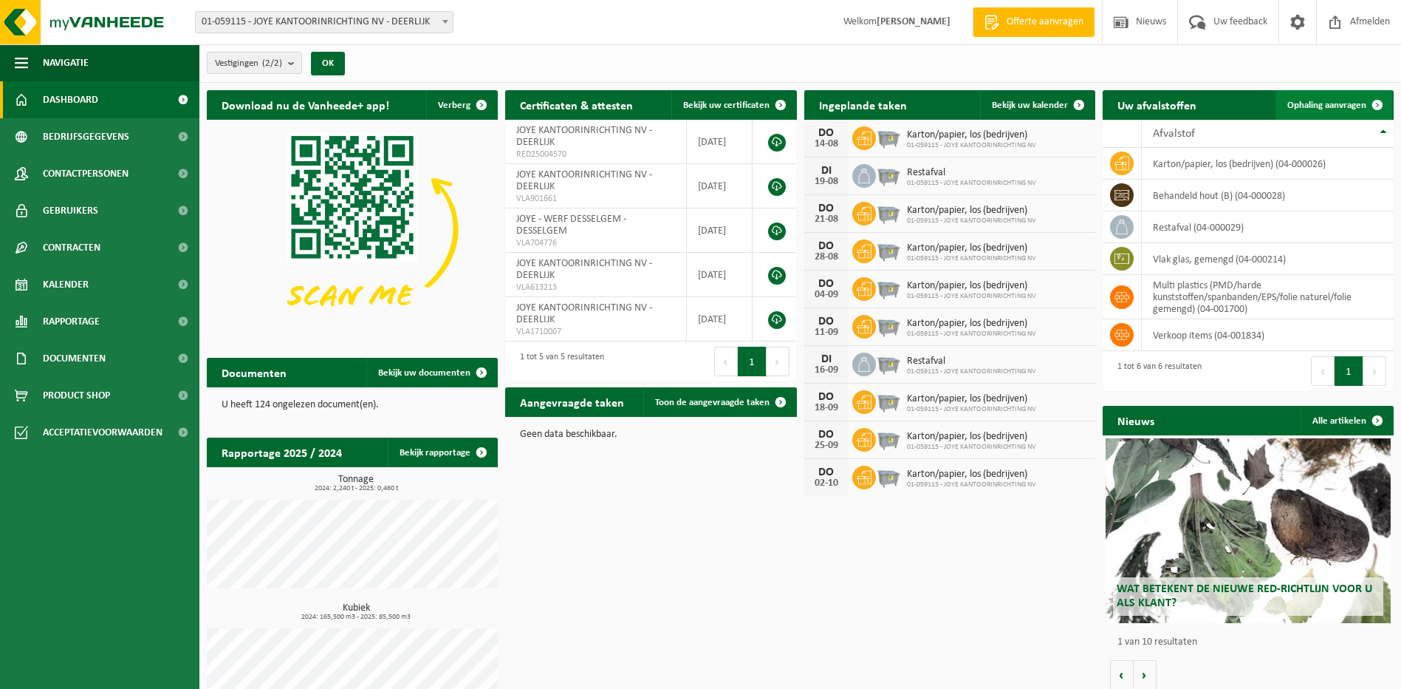  Describe the element at coordinates (1245, 595) in the screenshot. I see `span: Wat betekent de nieuwe RED-richtlijn voor u als klant?` at that location.